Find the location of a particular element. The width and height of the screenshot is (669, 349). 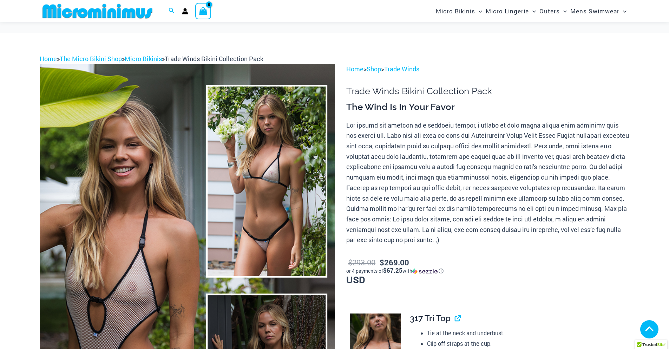

li: Tie at the neck and underbust. is located at coordinates (525, 333).